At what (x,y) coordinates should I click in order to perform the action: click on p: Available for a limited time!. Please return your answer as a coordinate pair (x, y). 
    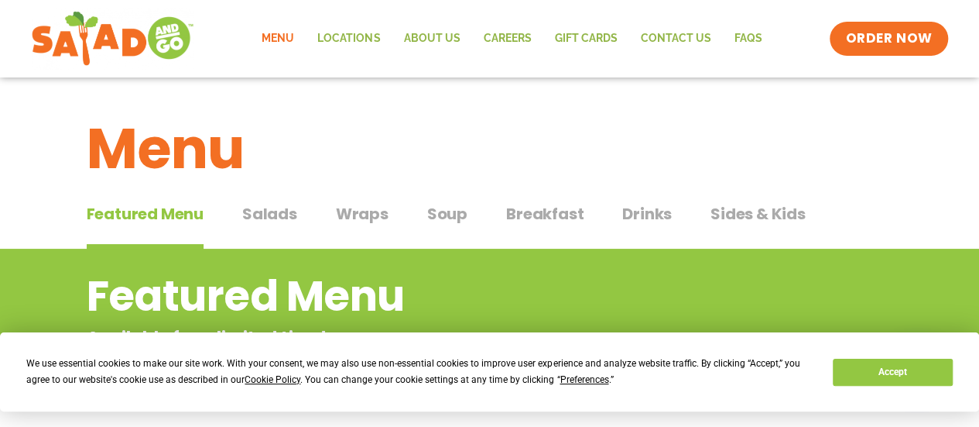
    Looking at the image, I should click on (427, 337).